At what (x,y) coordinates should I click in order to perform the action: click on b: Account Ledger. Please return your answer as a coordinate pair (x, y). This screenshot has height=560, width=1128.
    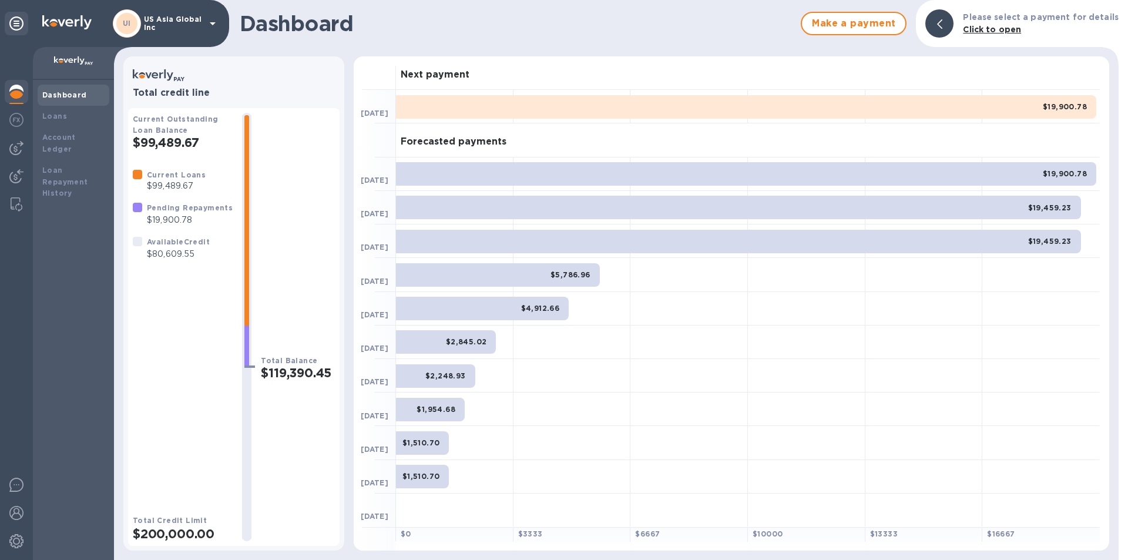
    Looking at the image, I should click on (59, 143).